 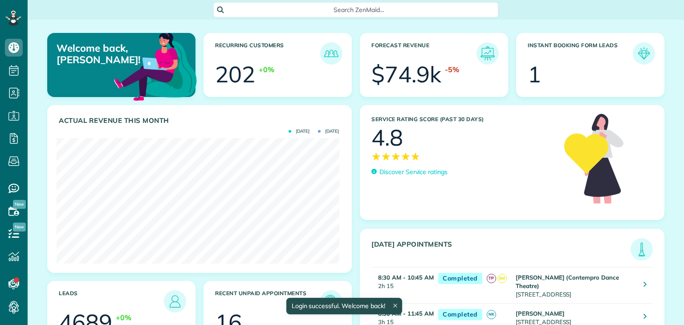 What do you see at coordinates (502, 278) in the screenshot?
I see `span: SM` at bounding box center [502, 278].